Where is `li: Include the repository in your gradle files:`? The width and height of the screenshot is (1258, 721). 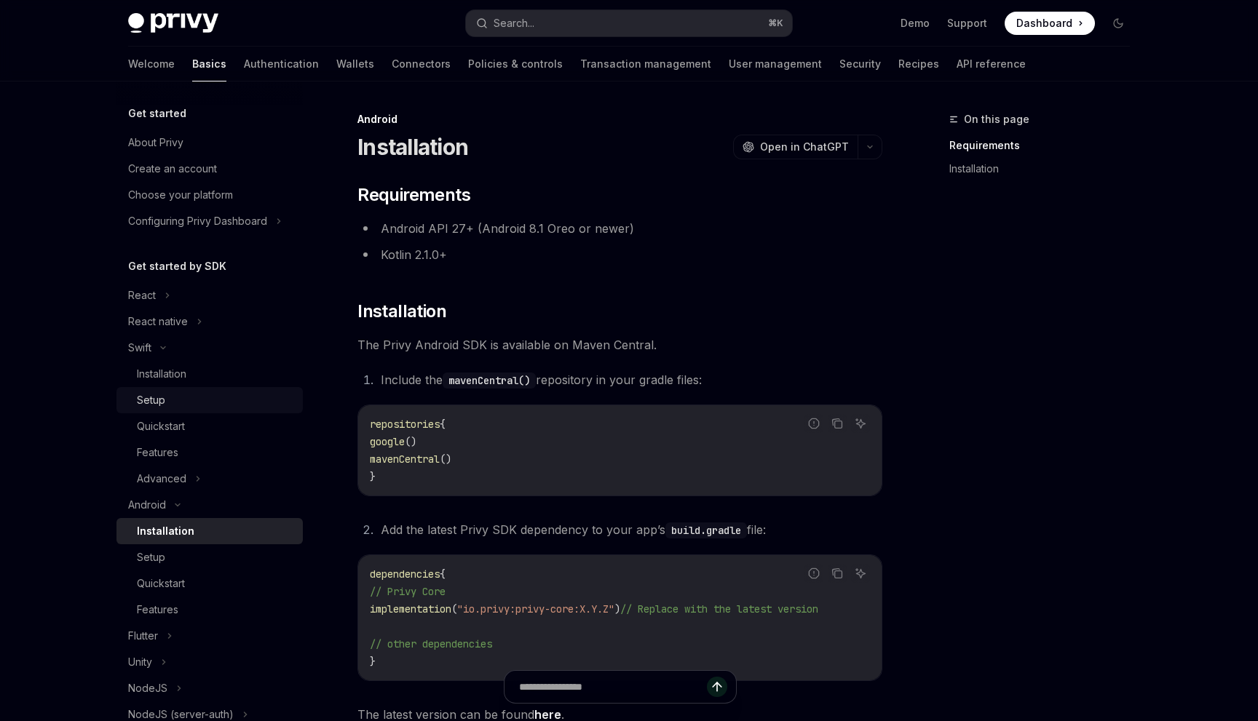
li: Include the repository in your gradle files: is located at coordinates (629, 380).